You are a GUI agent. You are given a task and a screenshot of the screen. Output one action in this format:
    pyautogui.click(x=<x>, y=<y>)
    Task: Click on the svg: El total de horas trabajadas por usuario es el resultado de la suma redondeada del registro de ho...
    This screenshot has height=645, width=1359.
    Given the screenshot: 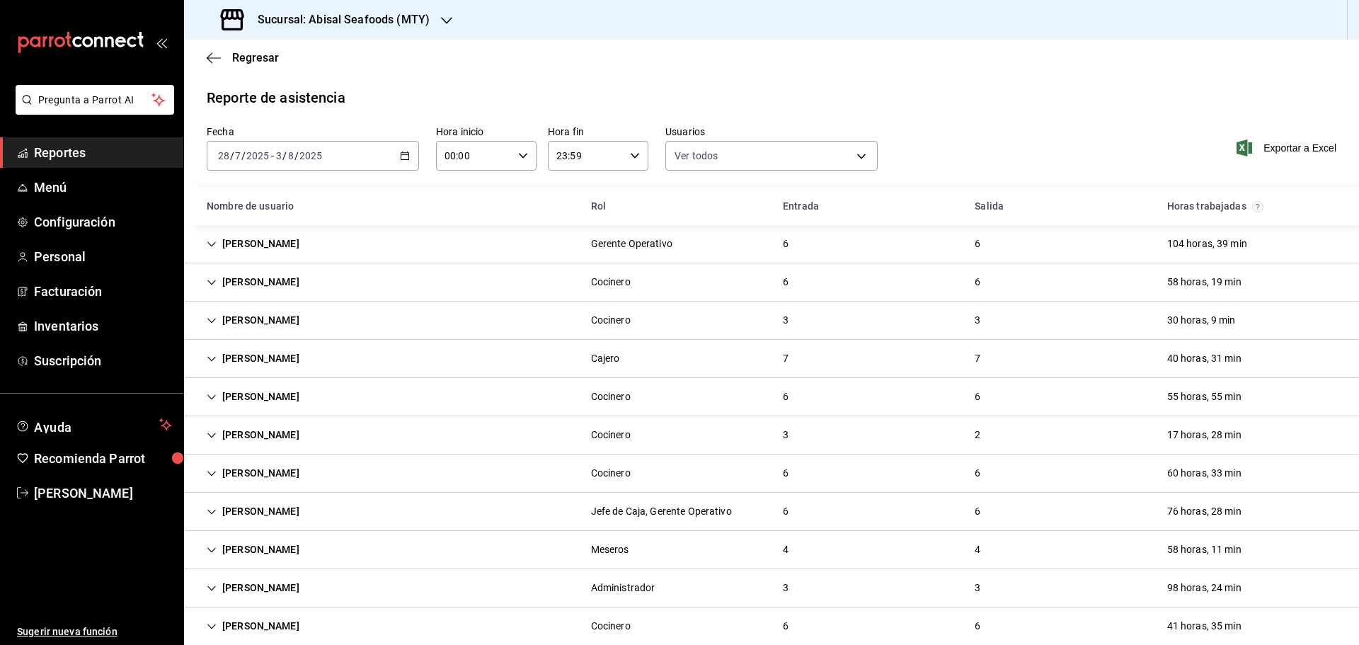 What is the action you would take?
    pyautogui.click(x=1258, y=207)
    